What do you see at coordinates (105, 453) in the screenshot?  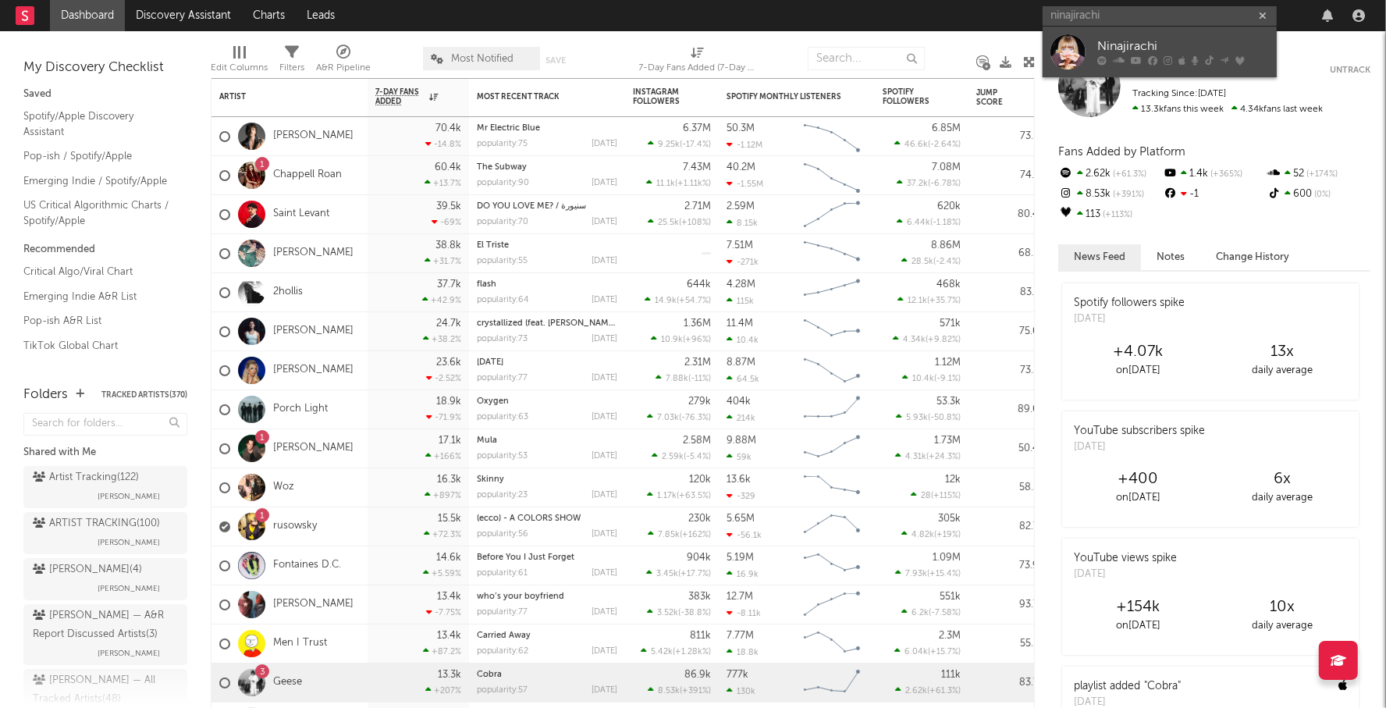 I see `div: Shared with Me` at bounding box center [105, 453].